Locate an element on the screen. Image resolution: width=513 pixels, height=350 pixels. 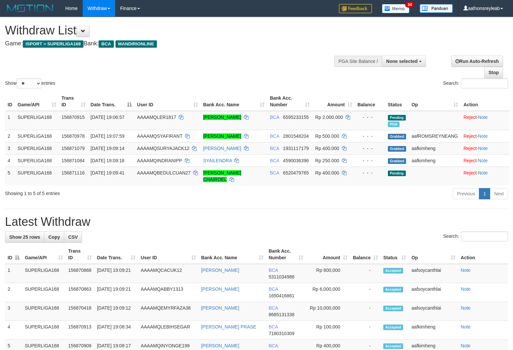
span: Copy 5311034988 to clipboard is located at coordinates (281, 276).